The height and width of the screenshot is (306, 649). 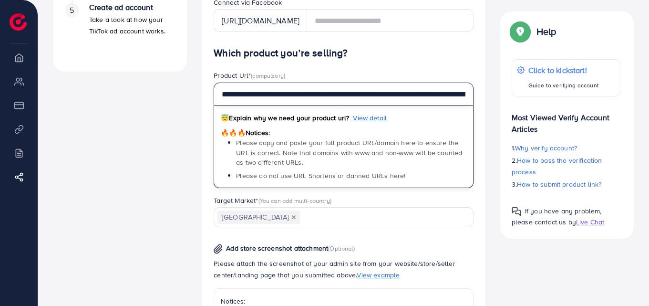 What do you see at coordinates (277, 248) in the screenshot?
I see `span: Add store screenshot attachment` at bounding box center [277, 248].